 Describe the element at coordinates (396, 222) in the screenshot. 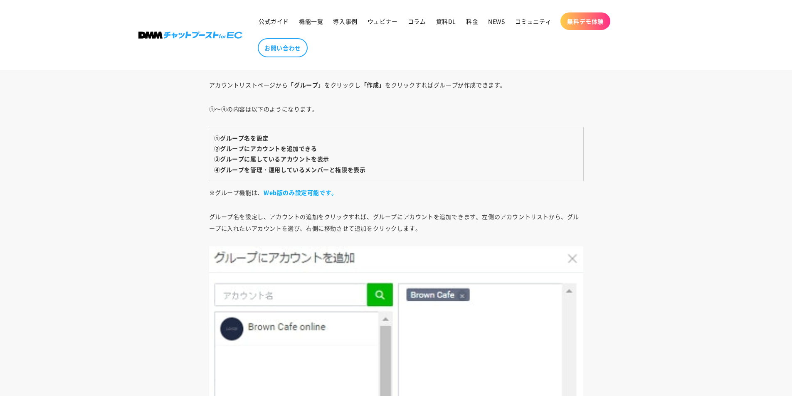

I see `p: グループ名を設定し、アカウントの追加をクリックすれば、グループにアカウントを追加できます。左側のアカウントリストから、グループに入れたいアカウントを選び、右側に移動させて追加をクリックします。` at that location.